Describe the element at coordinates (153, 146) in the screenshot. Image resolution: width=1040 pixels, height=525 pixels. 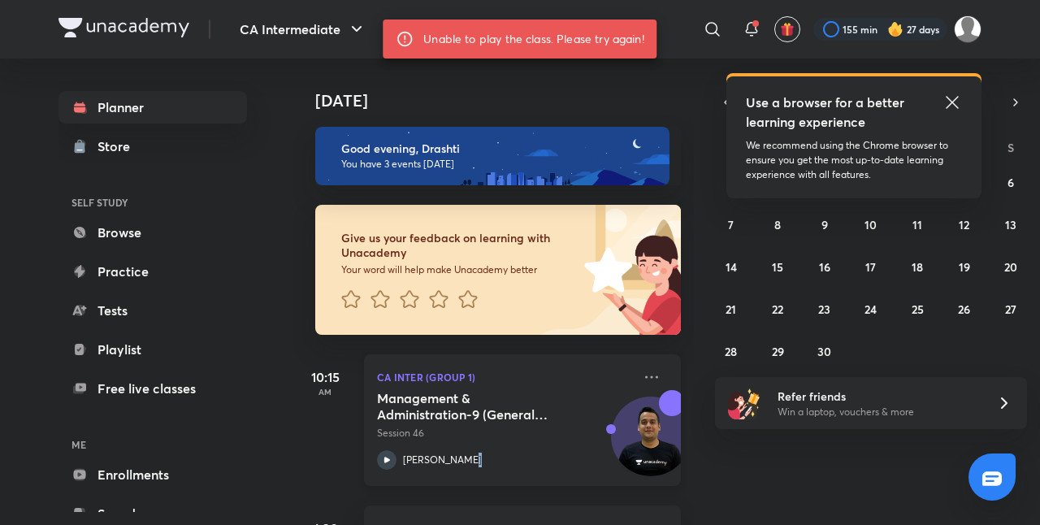
I see `a: Store` at that location.